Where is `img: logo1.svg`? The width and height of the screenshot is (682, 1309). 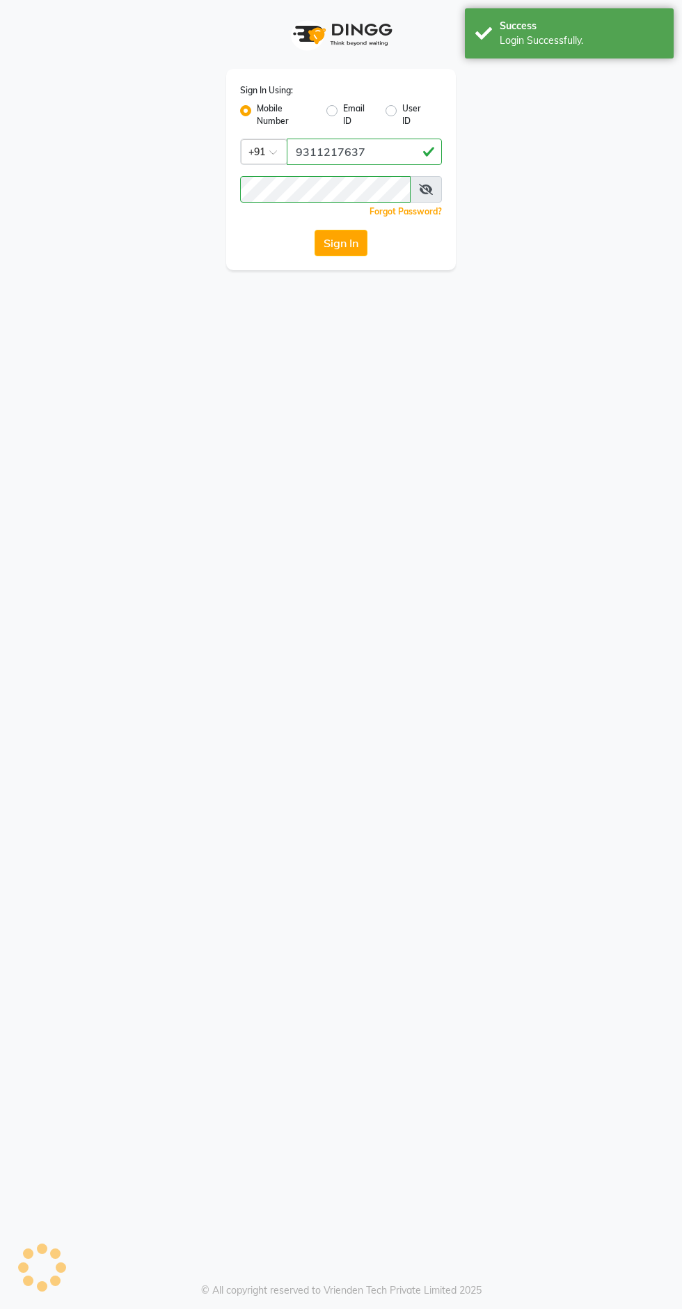
img: logo1.svg is located at coordinates (341, 34).